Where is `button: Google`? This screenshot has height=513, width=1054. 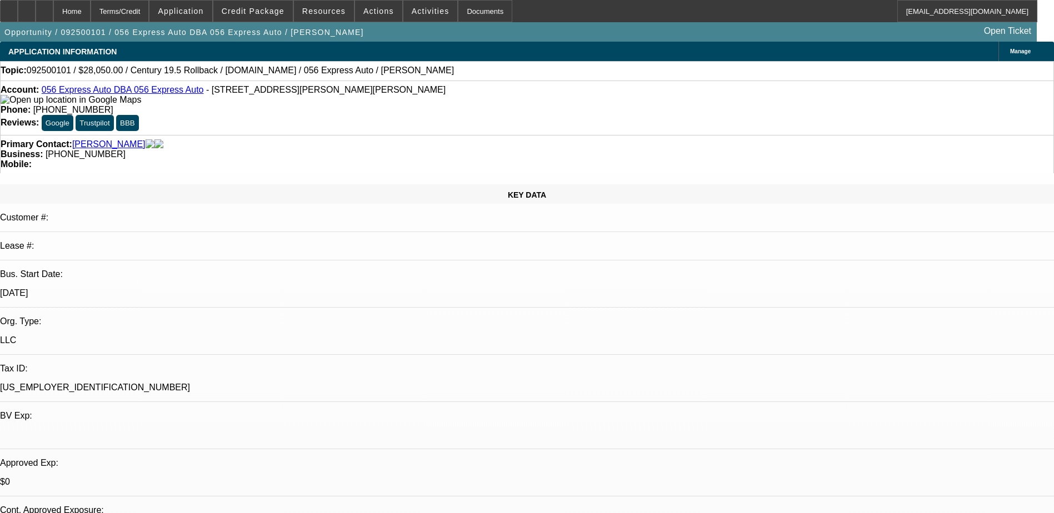 button: Google is located at coordinates (57, 123).